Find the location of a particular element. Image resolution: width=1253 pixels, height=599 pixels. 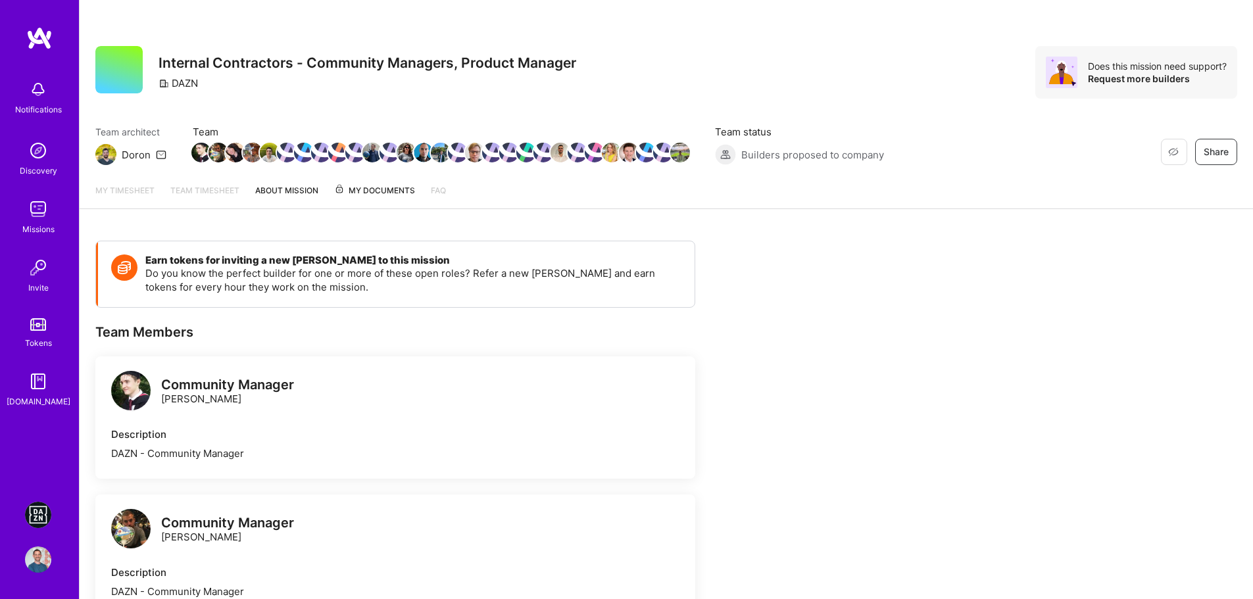

div: Team Members is located at coordinates (395, 332).